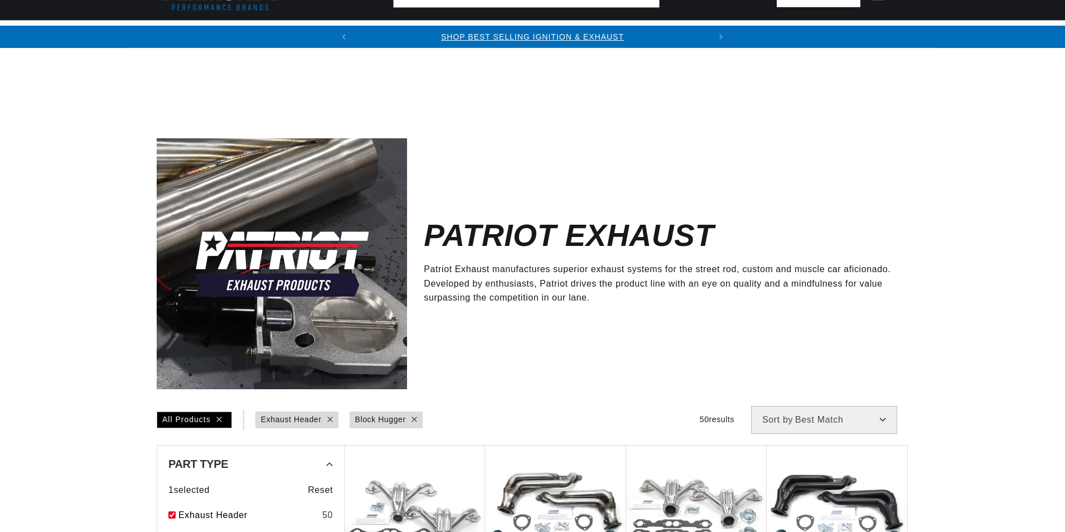 The image size is (1065, 532). What do you see at coordinates (636, 33) in the screenshot?
I see `summary: Engine Swaps` at bounding box center [636, 33].